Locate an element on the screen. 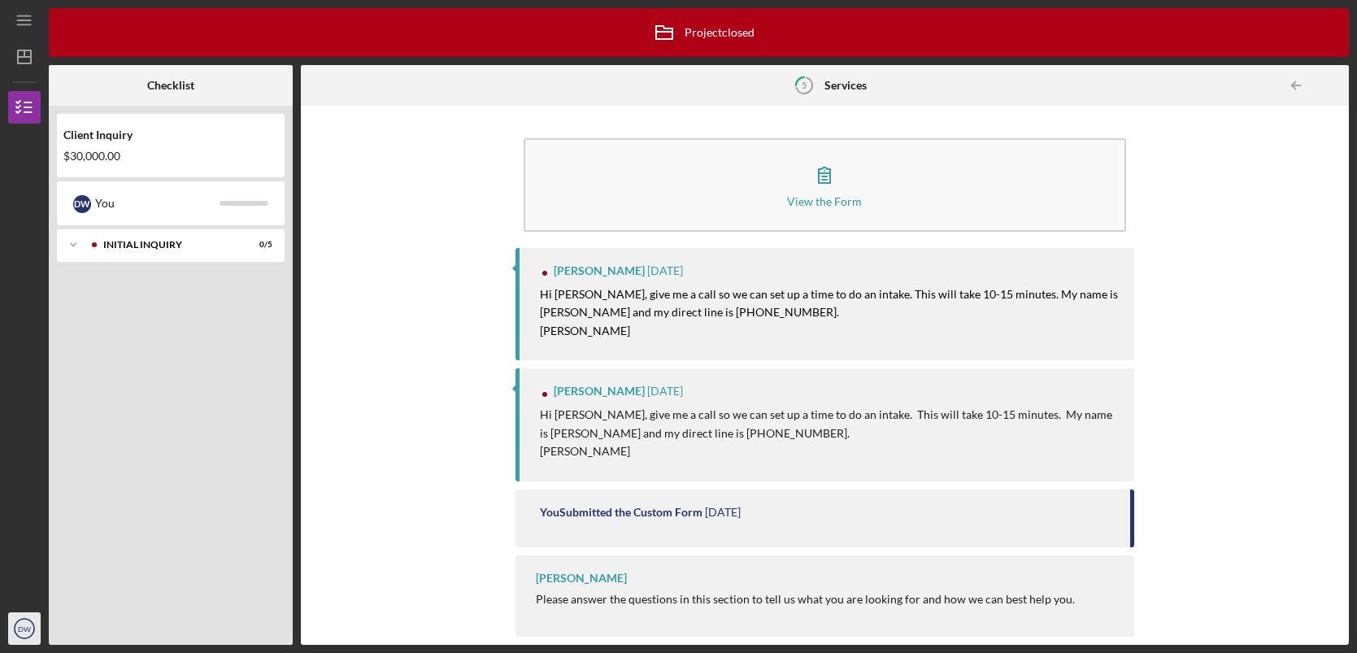 This screenshot has height=653, width=1357. time: 2025-03-31 18:39 is located at coordinates (723, 512).